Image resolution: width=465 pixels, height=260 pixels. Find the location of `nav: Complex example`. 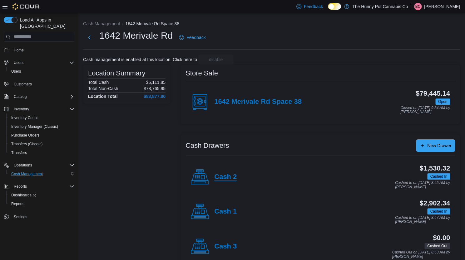

nav: Complex example is located at coordinates (39, 140).